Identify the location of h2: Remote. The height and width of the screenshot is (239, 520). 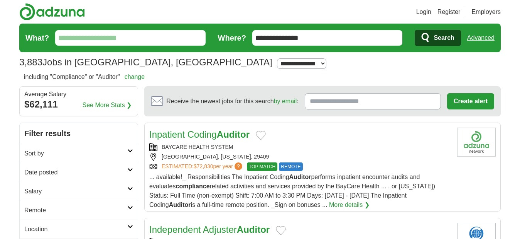
(76, 210).